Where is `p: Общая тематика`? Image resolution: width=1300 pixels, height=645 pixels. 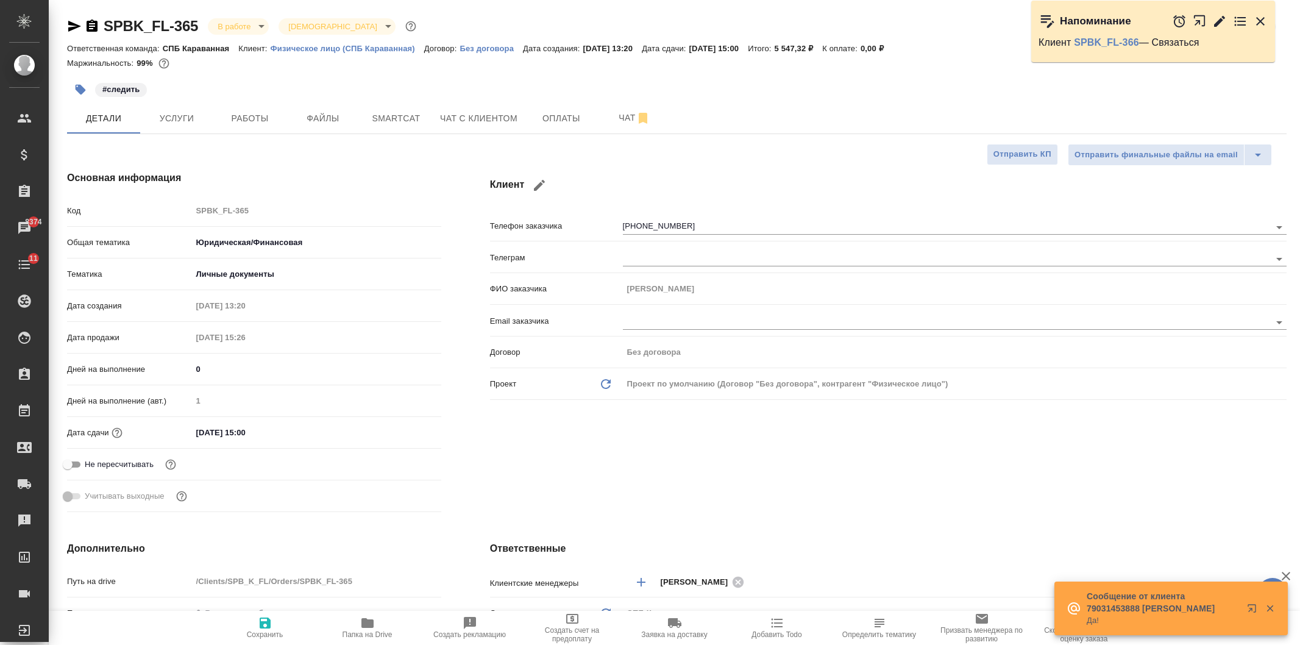 p: Общая тематика is located at coordinates (129, 243).